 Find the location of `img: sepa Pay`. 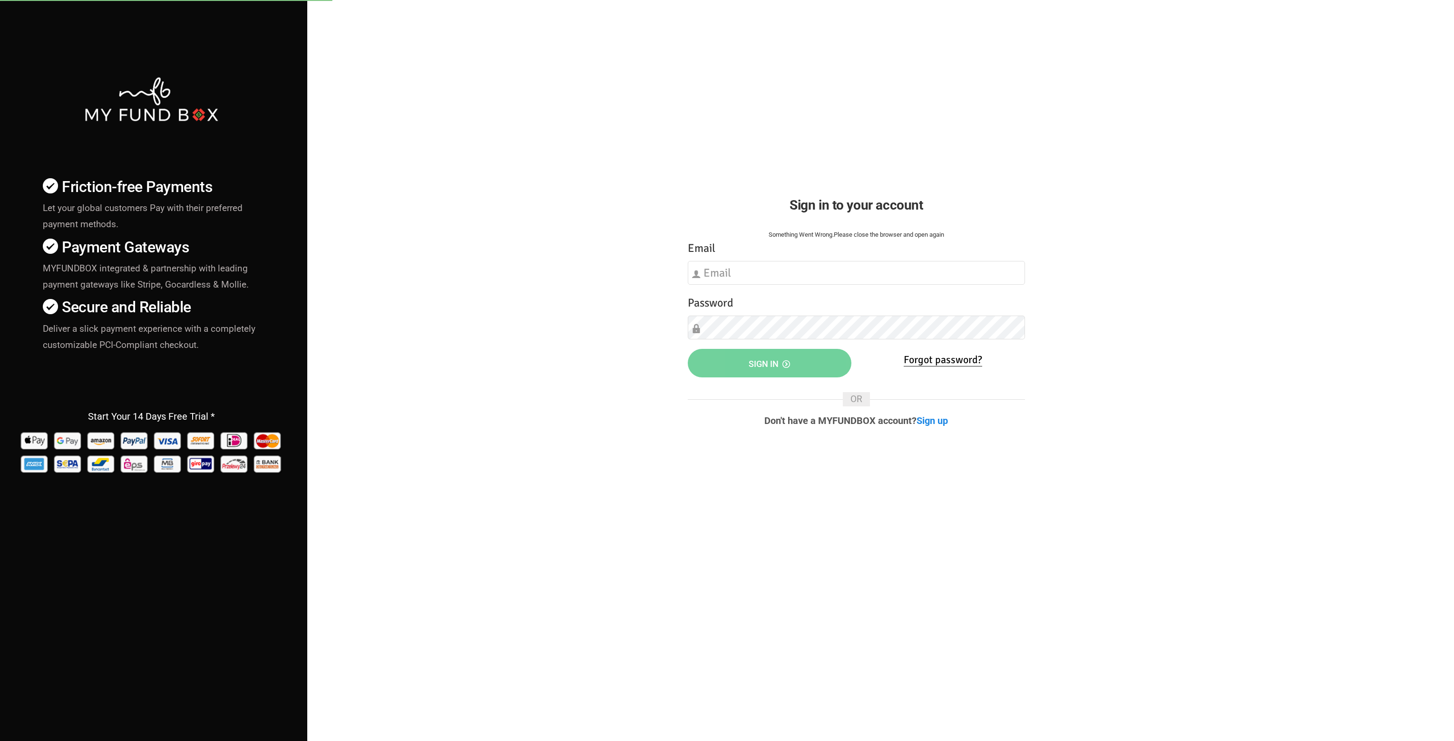

img: sepa Pay is located at coordinates (68, 464).